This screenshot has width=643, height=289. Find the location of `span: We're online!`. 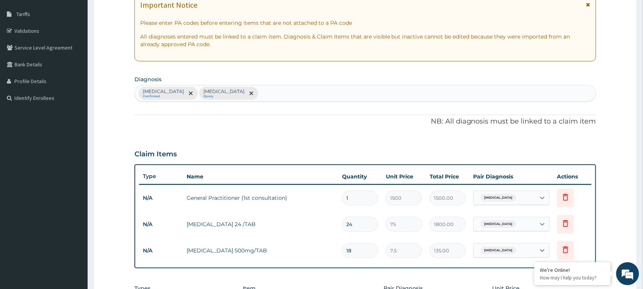

span: We're online! is located at coordinates (75, 134).